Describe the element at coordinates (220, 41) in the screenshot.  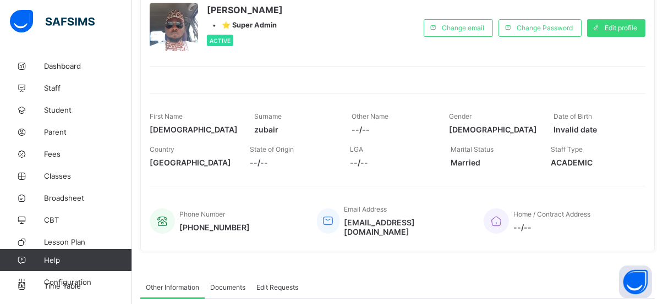
I see `span: Active` at that location.